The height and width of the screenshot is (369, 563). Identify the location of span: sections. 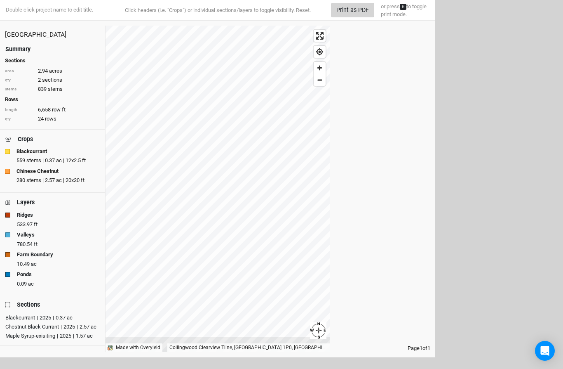
(52, 80).